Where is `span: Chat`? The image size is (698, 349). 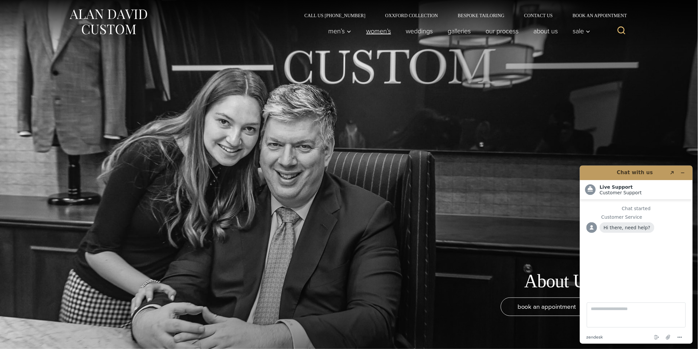
span: Chat is located at coordinates (21, 8).